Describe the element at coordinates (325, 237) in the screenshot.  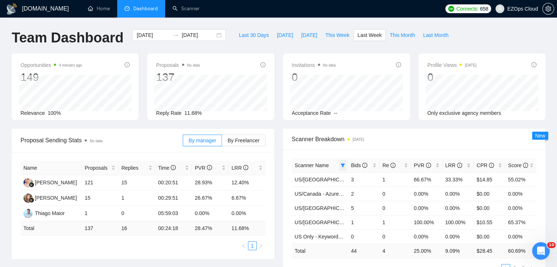
I see `a: US Only - Keywords ($45)` at that location.